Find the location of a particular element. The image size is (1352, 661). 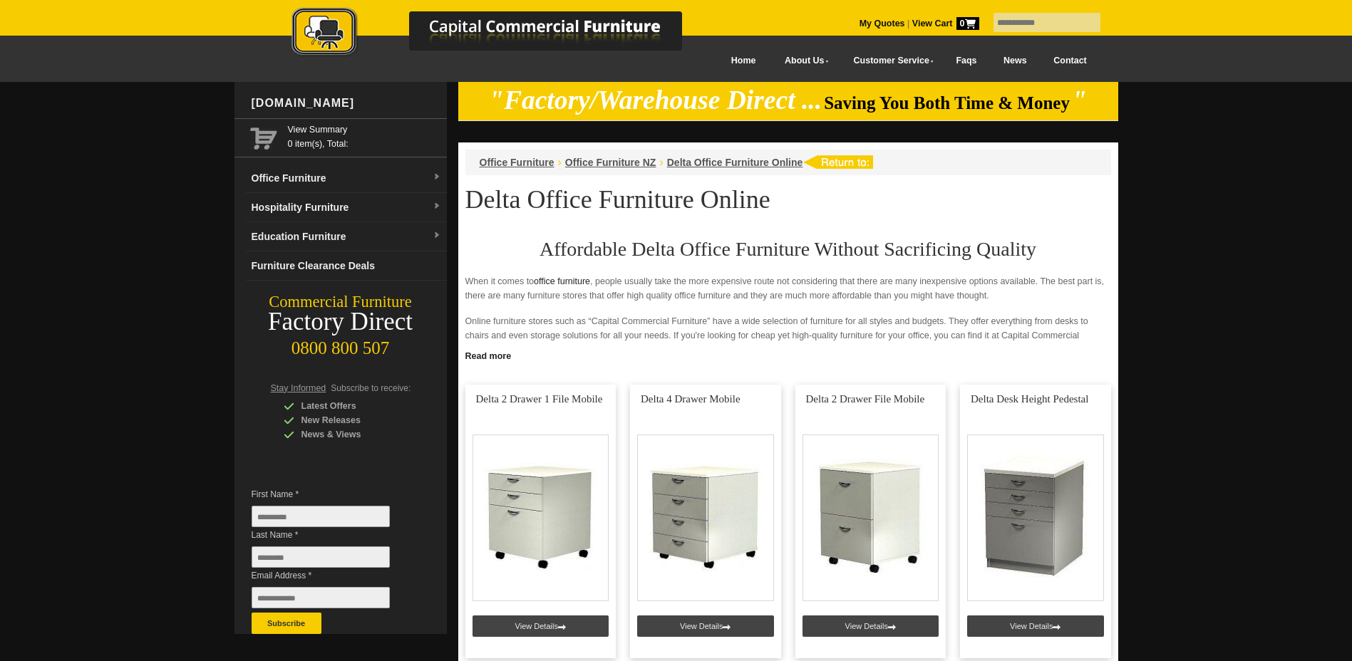

span: 0 is located at coordinates (968, 24).